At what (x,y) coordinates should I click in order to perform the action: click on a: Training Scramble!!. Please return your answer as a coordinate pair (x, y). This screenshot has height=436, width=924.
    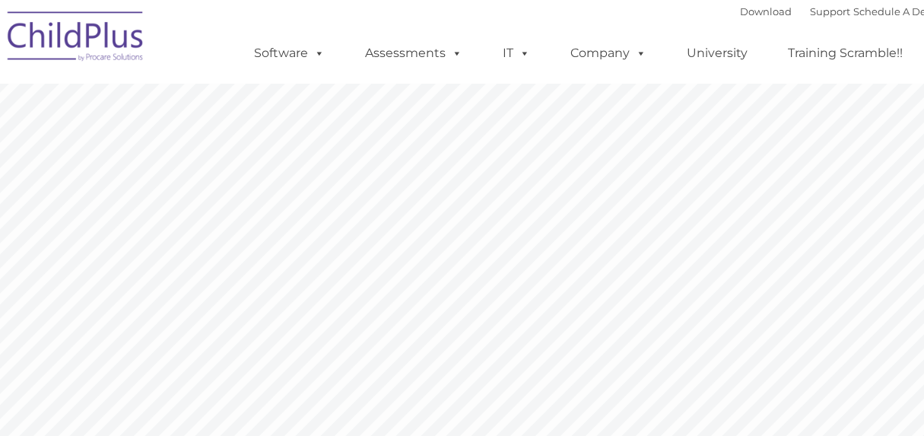
    Looking at the image, I should click on (845, 53).